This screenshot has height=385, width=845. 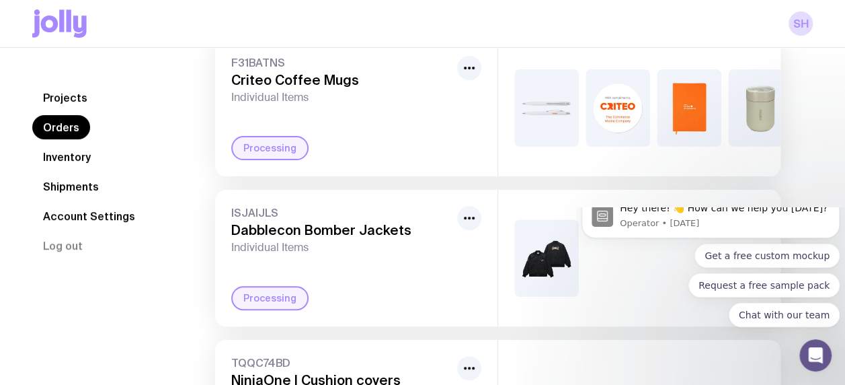 What do you see at coordinates (342, 213) in the screenshot?
I see `span: ISJAIJLS` at bounding box center [342, 213].